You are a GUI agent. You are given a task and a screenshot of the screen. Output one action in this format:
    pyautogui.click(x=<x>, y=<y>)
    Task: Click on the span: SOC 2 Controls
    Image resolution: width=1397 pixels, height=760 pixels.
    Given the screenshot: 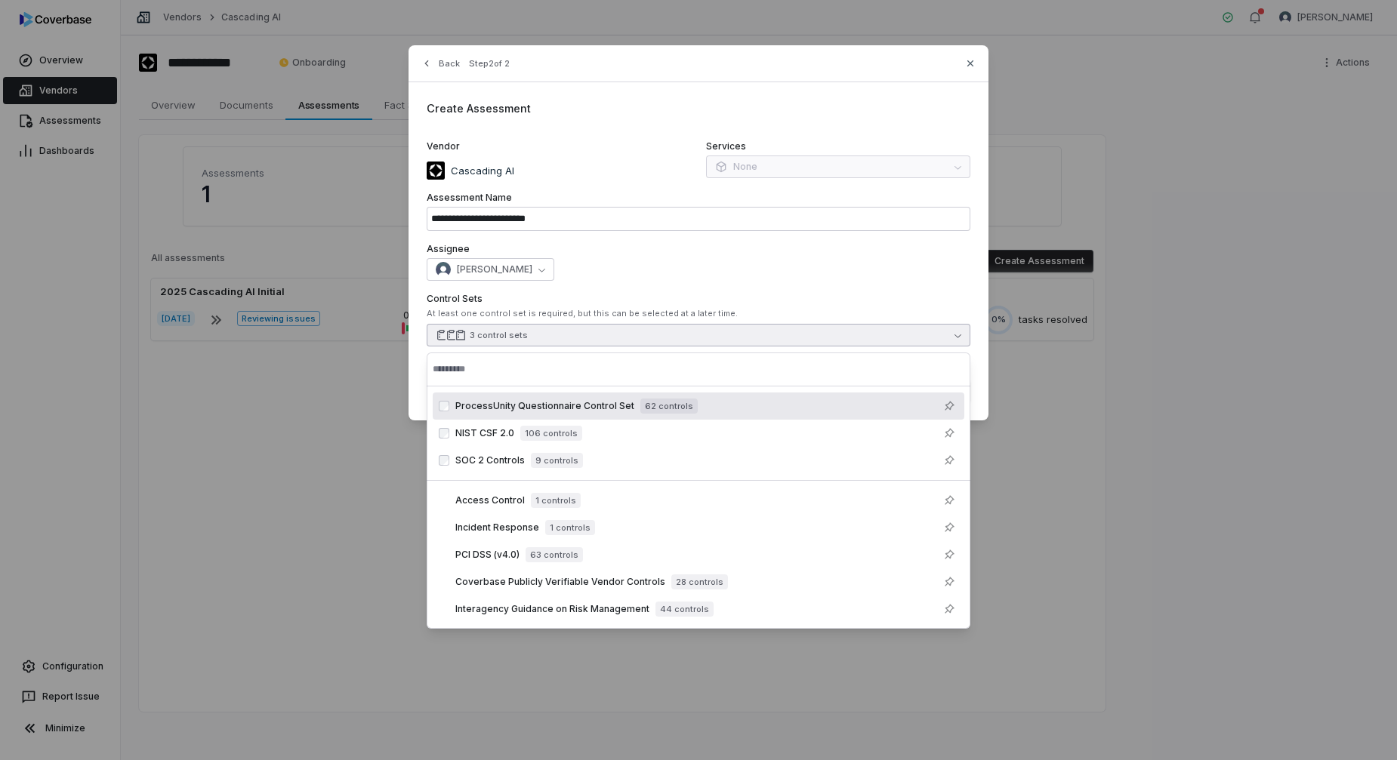 What is the action you would take?
    pyautogui.click(x=490, y=461)
    